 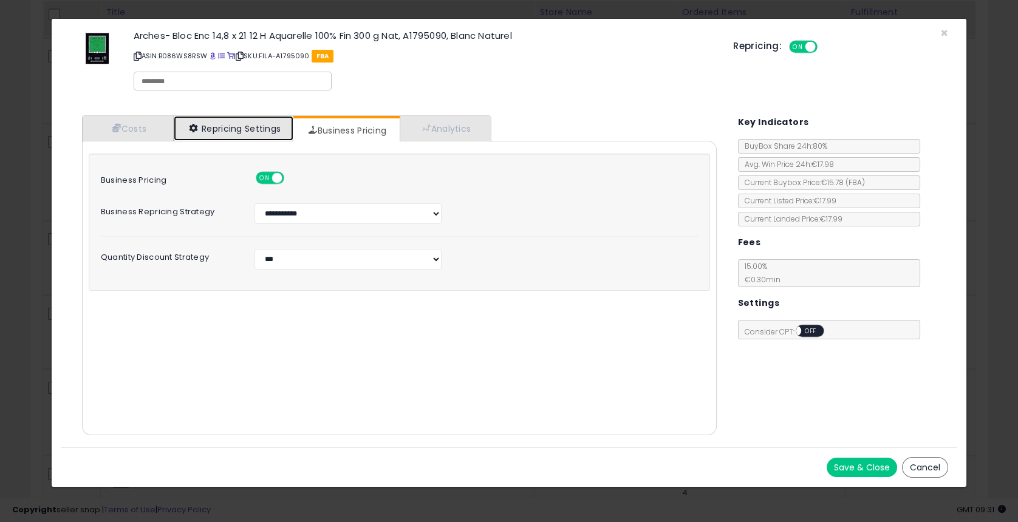 I want to click on span: €0.30 min, so click(x=759, y=279).